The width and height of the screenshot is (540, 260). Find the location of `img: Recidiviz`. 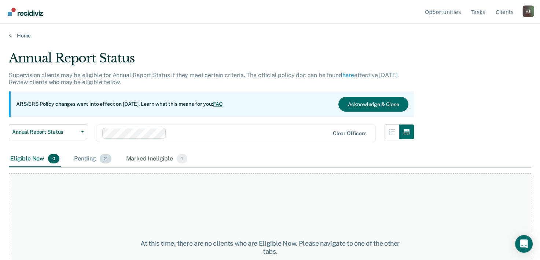

img: Recidiviz is located at coordinates (25, 12).